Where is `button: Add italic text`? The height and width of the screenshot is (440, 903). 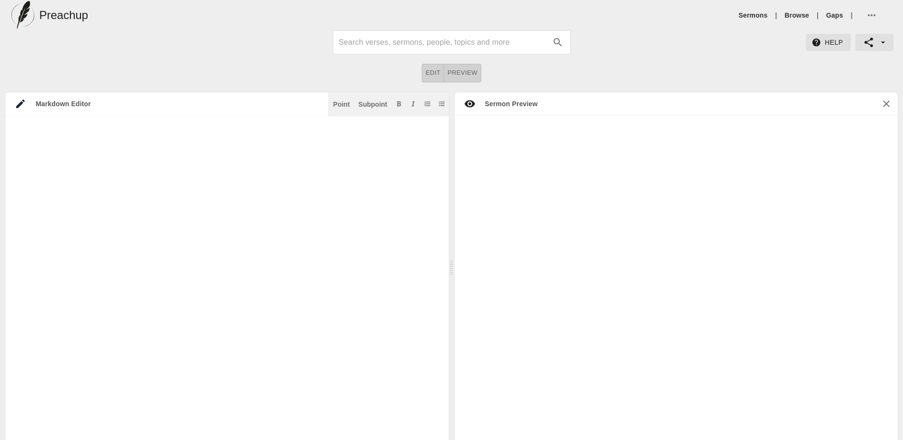
button: Add italic text is located at coordinates (413, 104).